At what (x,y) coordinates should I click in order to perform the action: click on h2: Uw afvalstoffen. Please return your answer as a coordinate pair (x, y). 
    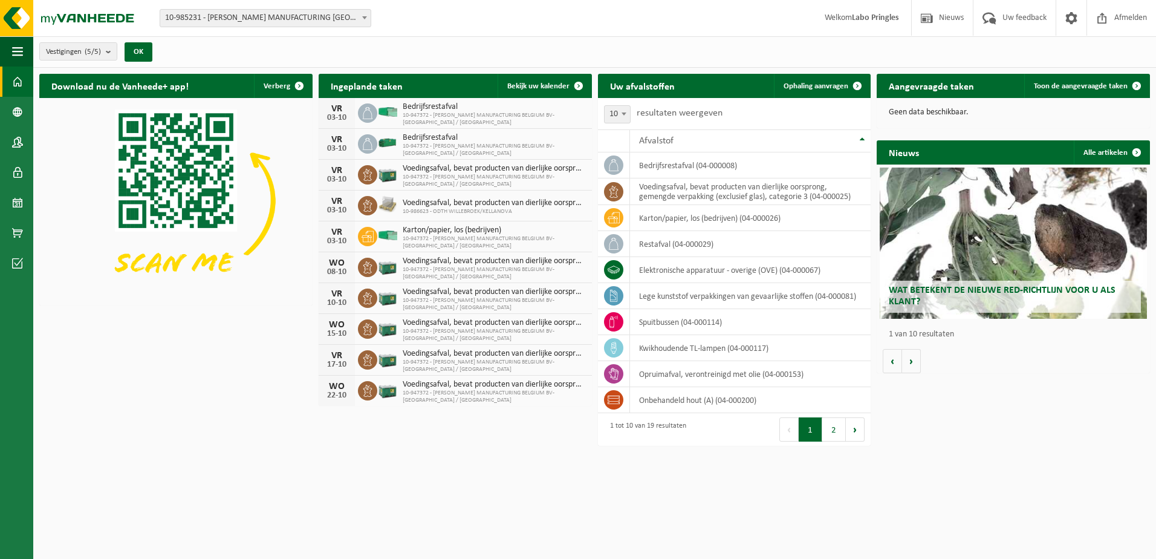
    Looking at the image, I should click on (642, 85).